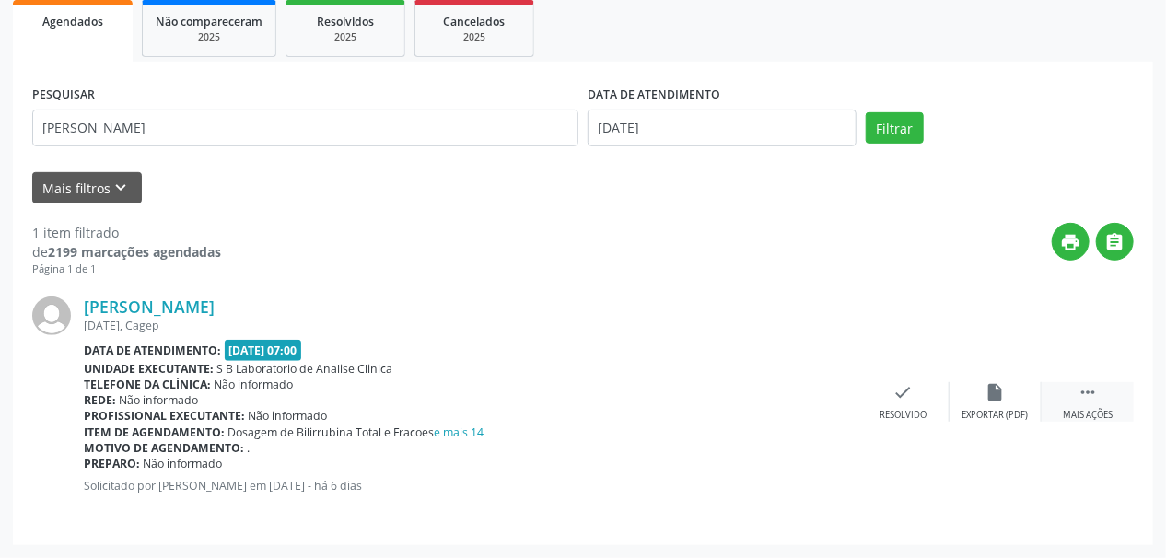 The height and width of the screenshot is (558, 1166). Describe the element at coordinates (209, 21) in the screenshot. I see `span: Não compareceram` at that location.